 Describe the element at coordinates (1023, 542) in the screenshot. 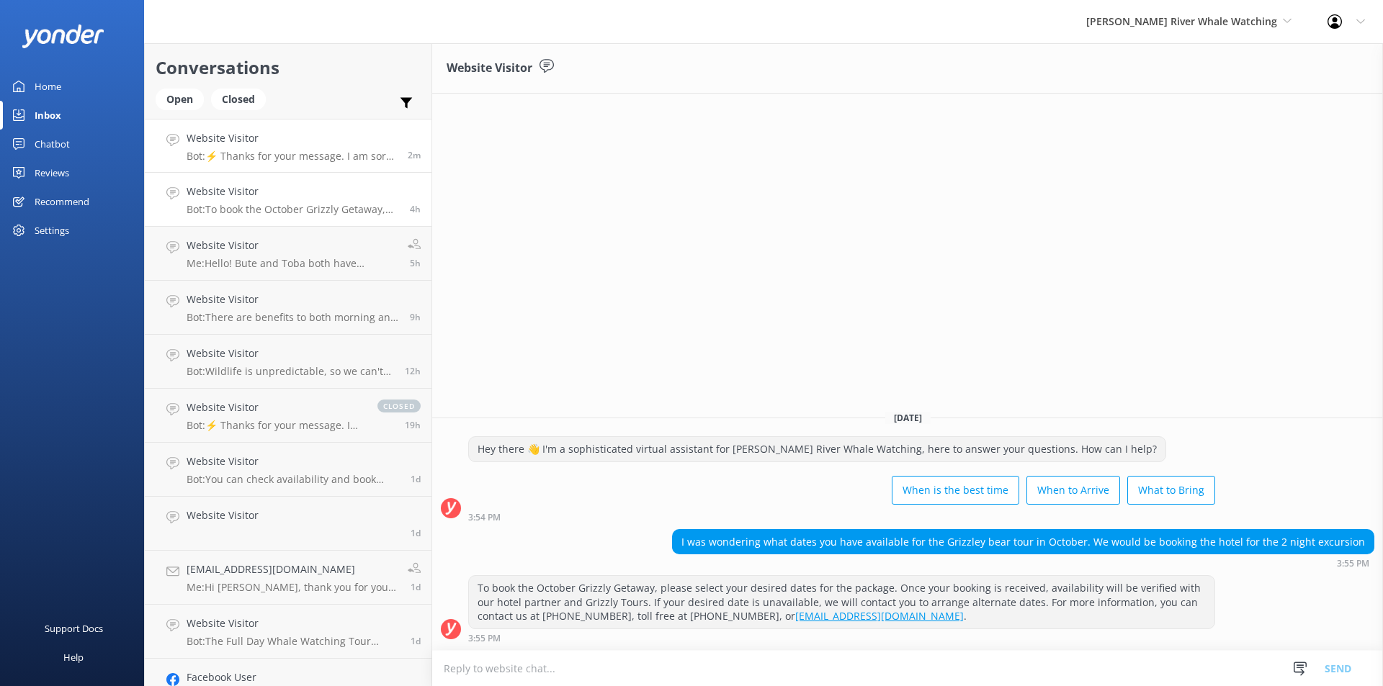

I see `div: I was wondering what dates you have available for the Grizzley bear tour in October. We would be ...` at that location.